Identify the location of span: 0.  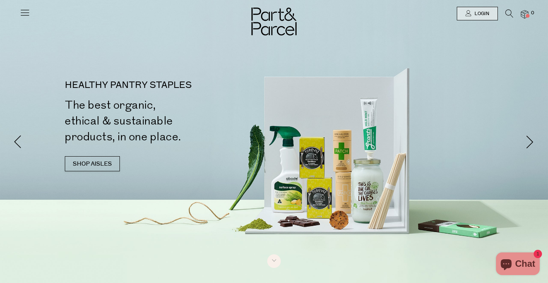
(533, 13).